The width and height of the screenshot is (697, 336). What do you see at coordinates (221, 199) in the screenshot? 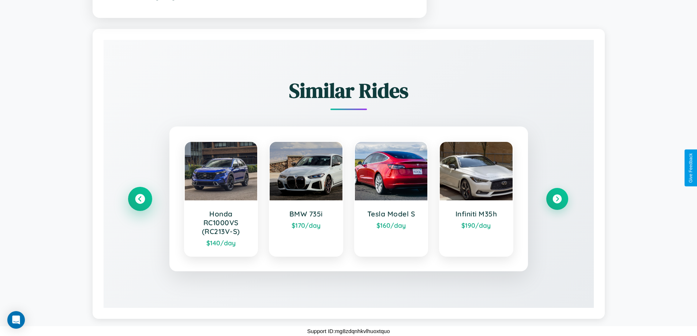
I see `a: Honda RC1000VS (RC213V-S)$140/day` at bounding box center [221, 199].